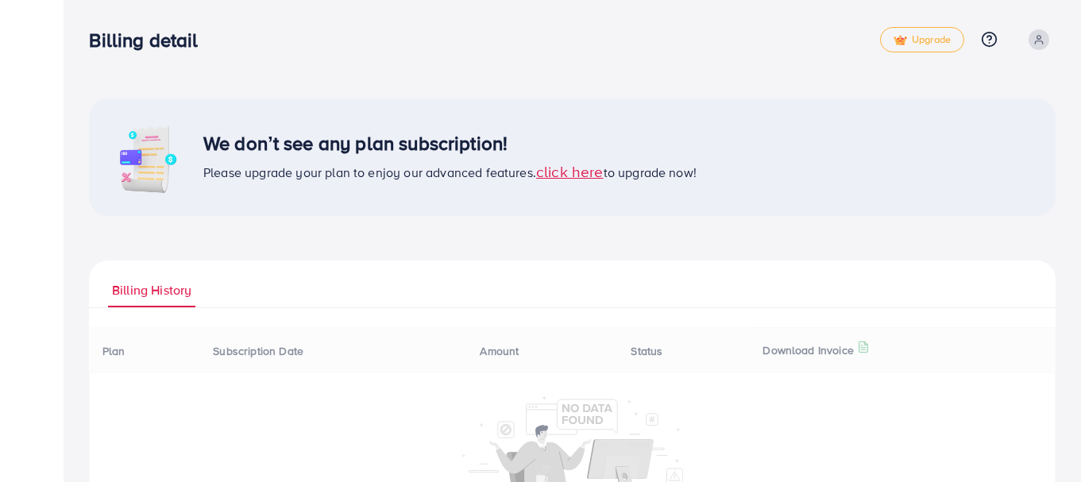  What do you see at coordinates (450, 143) in the screenshot?
I see `h3: We don’t see any plan subscription!` at bounding box center [450, 143].